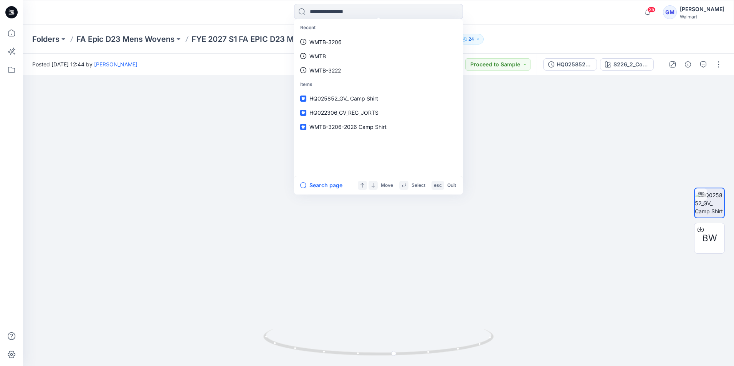 This screenshot has height=366, width=734. I want to click on p: FYE 2027 S1 FA EPIC D23 Mens Wovens, so click(265, 39).